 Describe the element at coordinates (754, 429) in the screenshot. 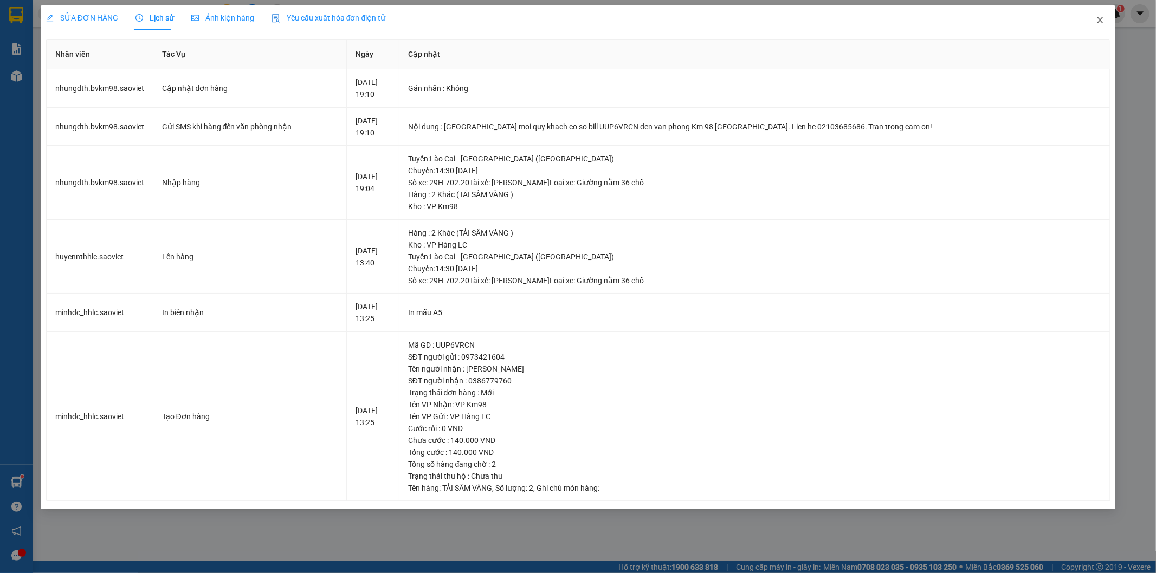

I see `div: Cước rồi : 0 VND` at that location.